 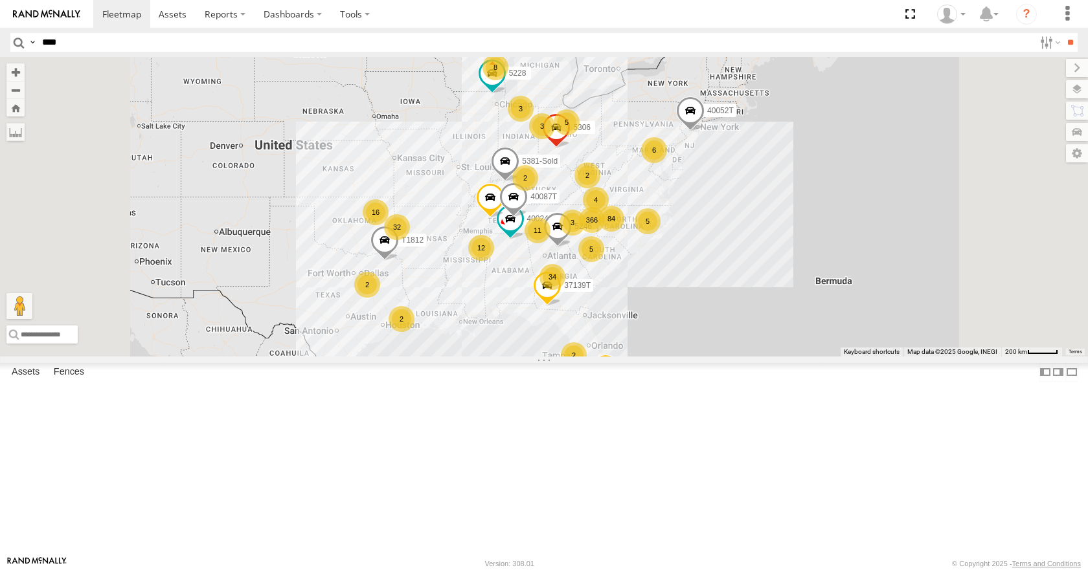 What do you see at coordinates (581, 128) in the screenshot?
I see `span: 5306` at bounding box center [581, 128].